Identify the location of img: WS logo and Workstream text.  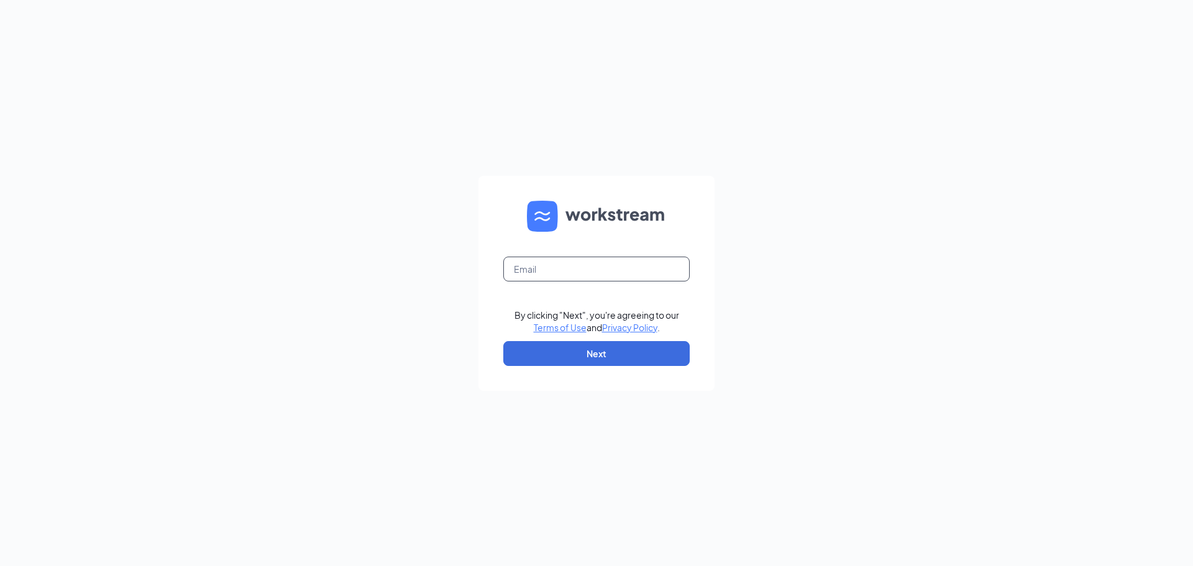
(596, 216).